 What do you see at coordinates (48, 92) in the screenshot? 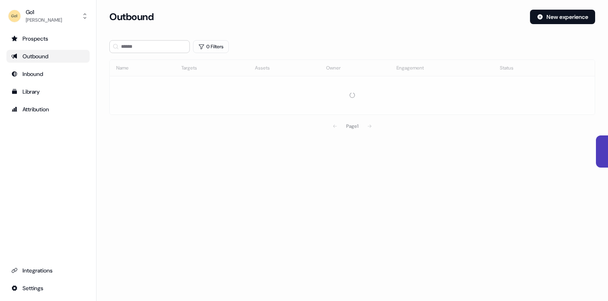
I see `a: Go to templates` at bounding box center [48, 92].